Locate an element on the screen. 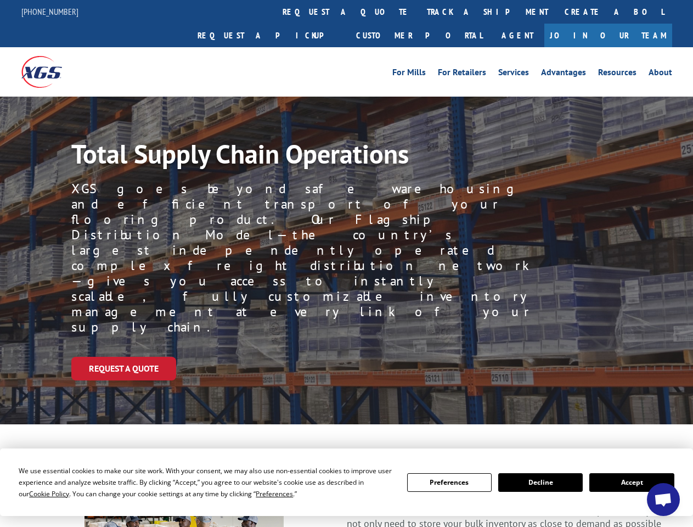 The image size is (693, 527). button: Decline is located at coordinates (540, 482).